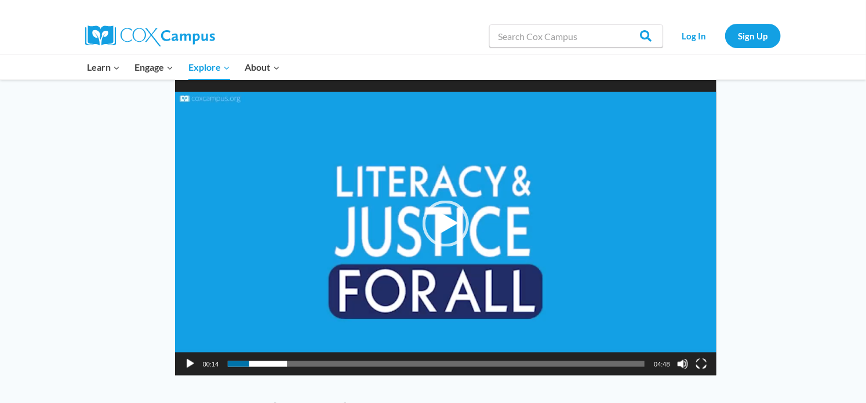 This screenshot has height=403, width=866. What do you see at coordinates (436, 364) in the screenshot?
I see `span: Time Slider` at bounding box center [436, 364].